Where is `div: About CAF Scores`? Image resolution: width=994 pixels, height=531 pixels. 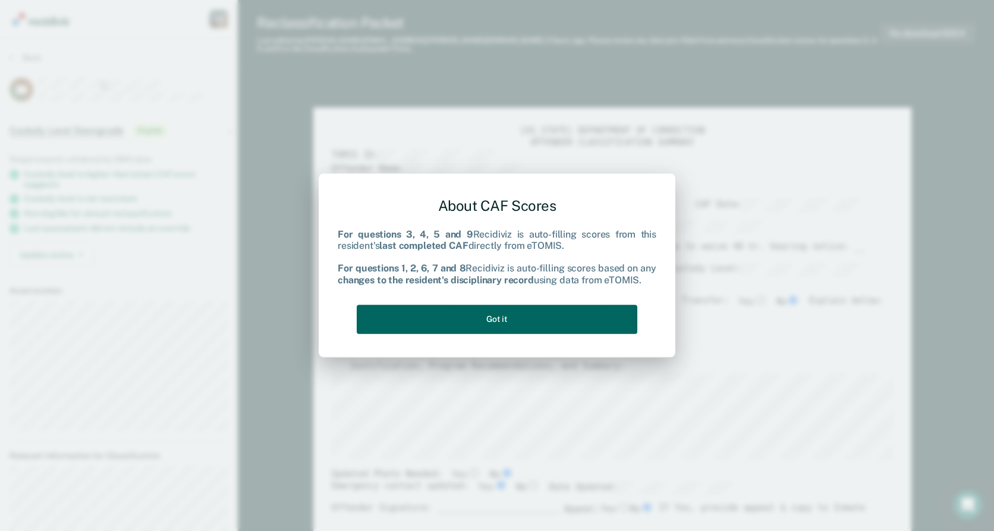
div: About CAF Scores is located at coordinates (497, 206).